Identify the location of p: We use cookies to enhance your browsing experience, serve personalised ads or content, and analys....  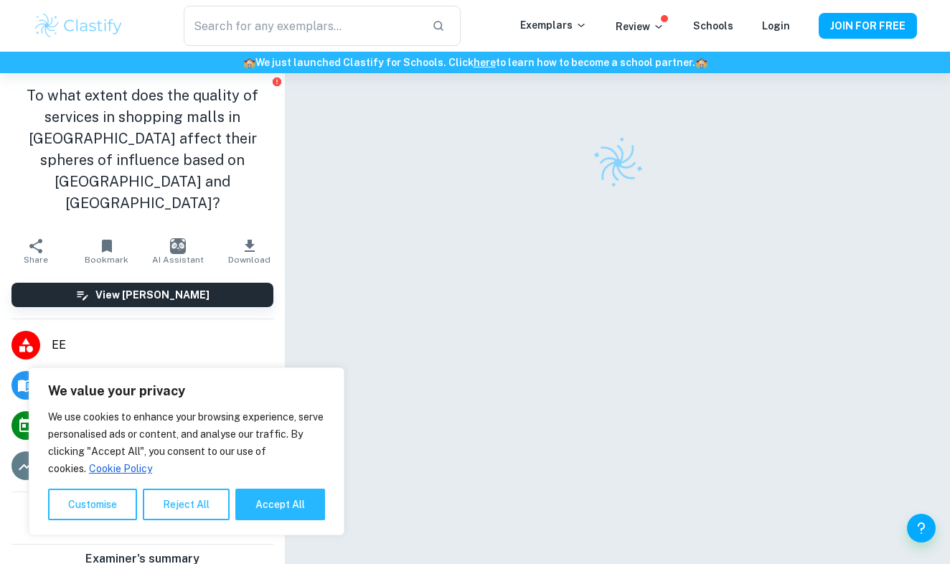
(187, 443).